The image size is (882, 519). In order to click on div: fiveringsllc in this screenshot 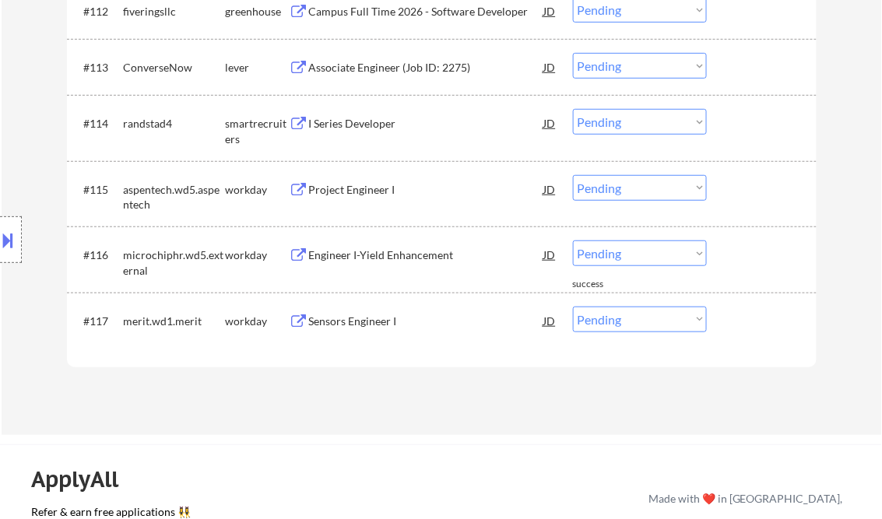, I will do `click(174, 12)`.